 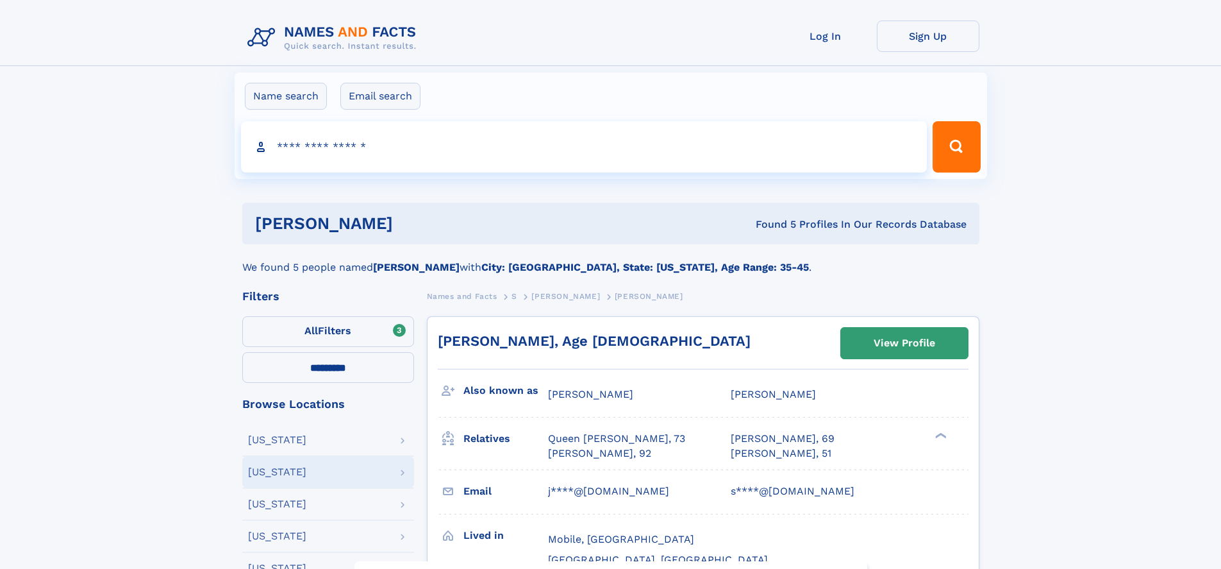 I want to click on label: Name search, so click(x=286, y=96).